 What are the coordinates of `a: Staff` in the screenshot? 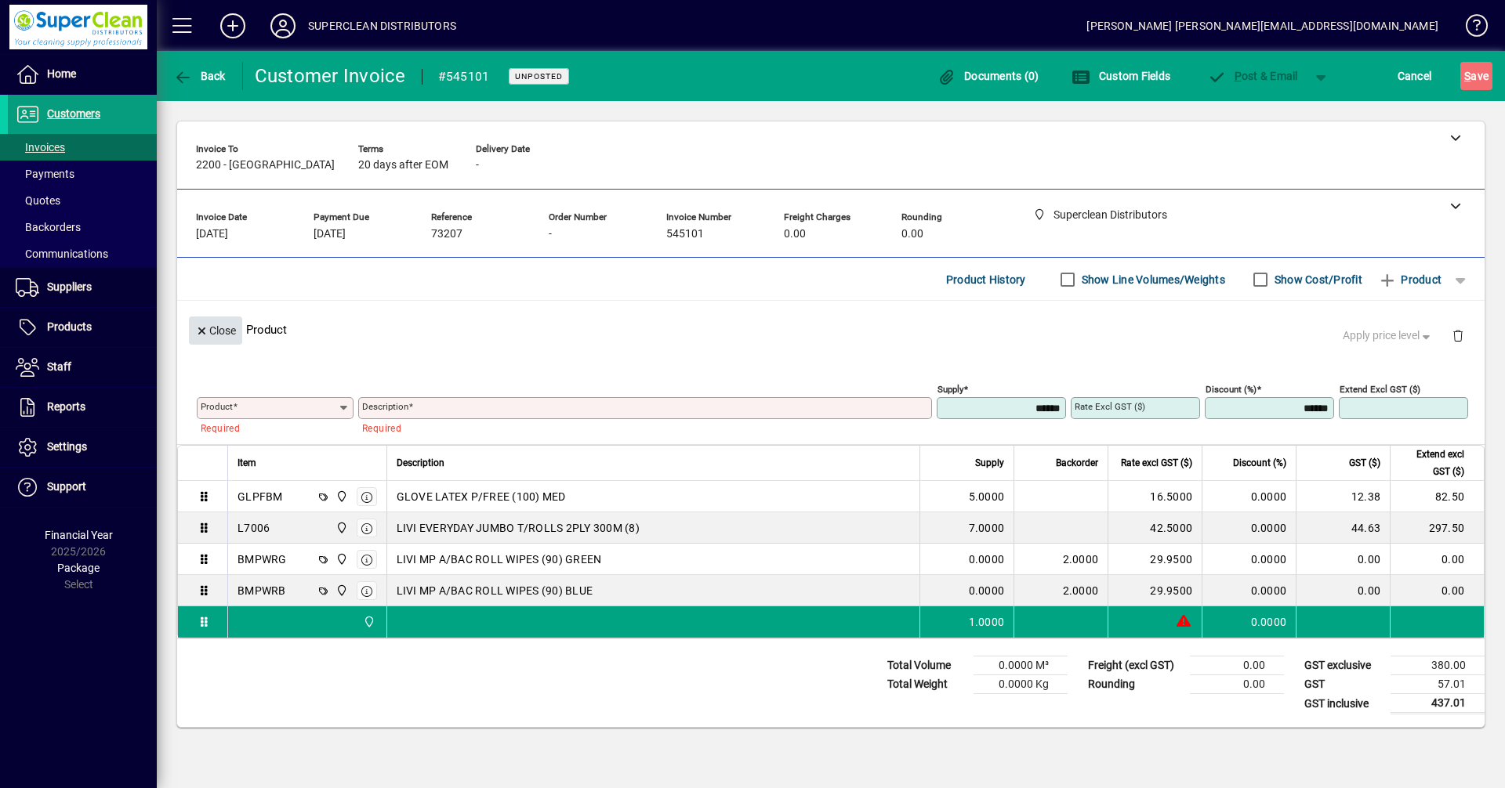 It's located at (82, 368).